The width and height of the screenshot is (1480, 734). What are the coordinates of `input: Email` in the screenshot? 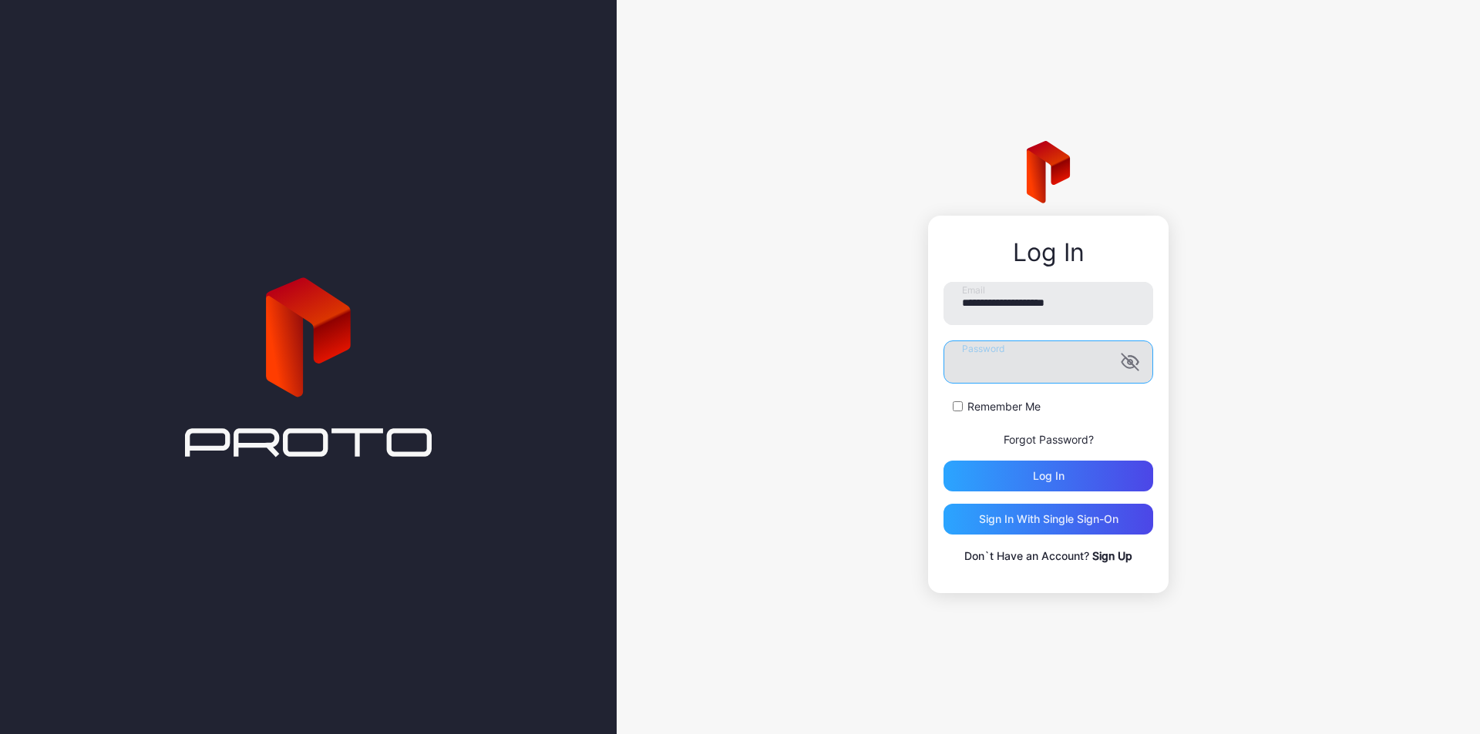 It's located at (1048, 304).